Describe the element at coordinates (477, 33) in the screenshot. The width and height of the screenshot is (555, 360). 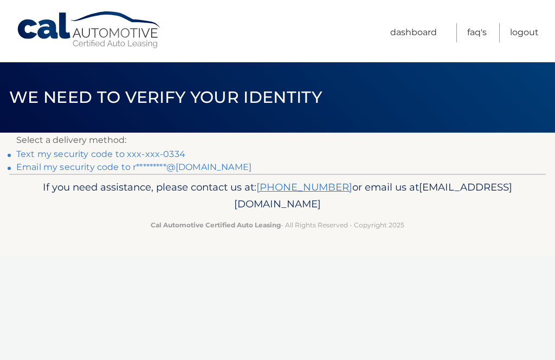
I see `a: FAQ's` at that location.